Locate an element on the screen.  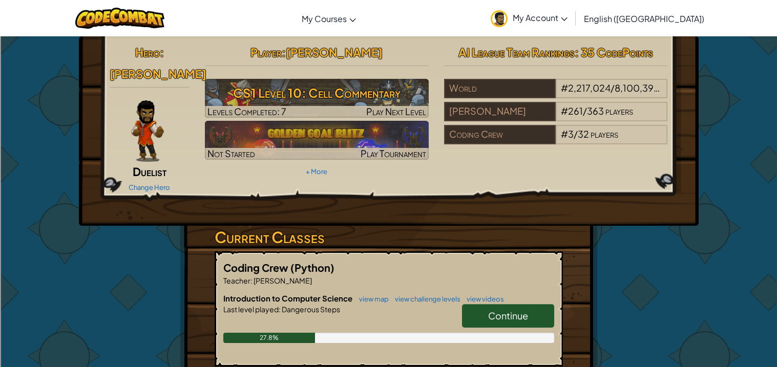
span: My Account is located at coordinates (540, 17).